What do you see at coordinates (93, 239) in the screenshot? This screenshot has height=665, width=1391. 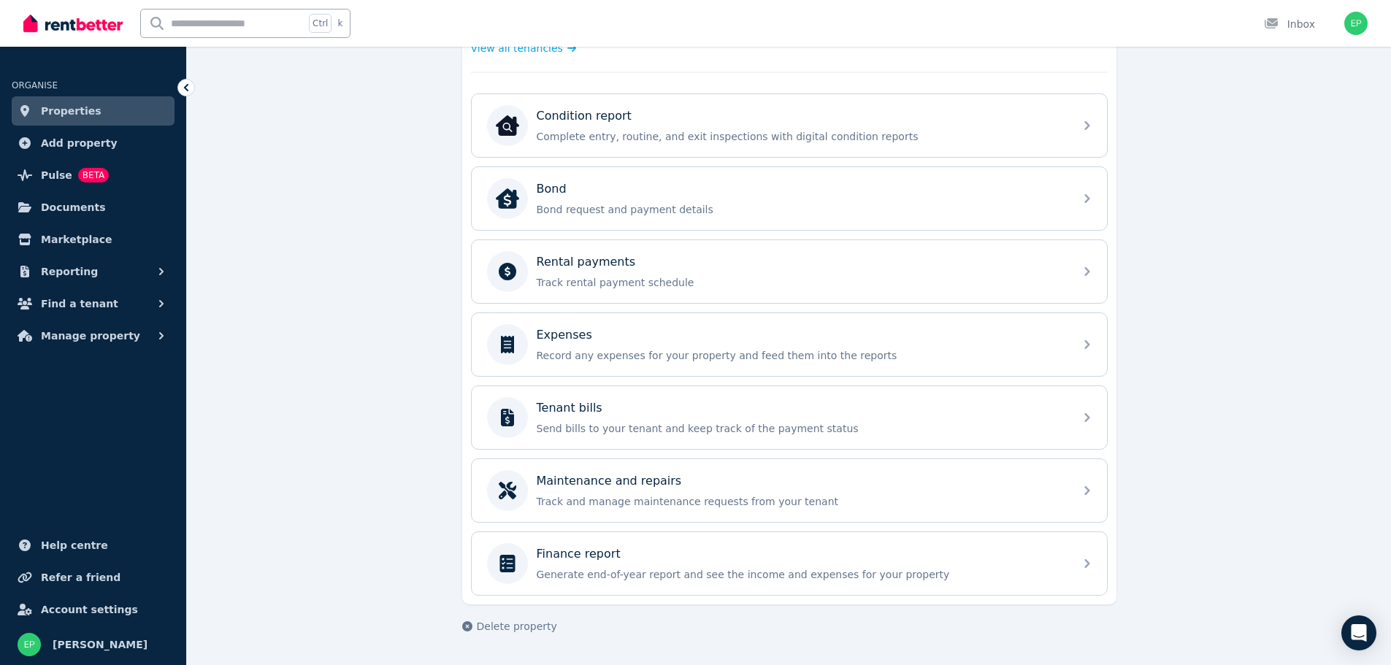 I see `a: Marketplace` at bounding box center [93, 239].